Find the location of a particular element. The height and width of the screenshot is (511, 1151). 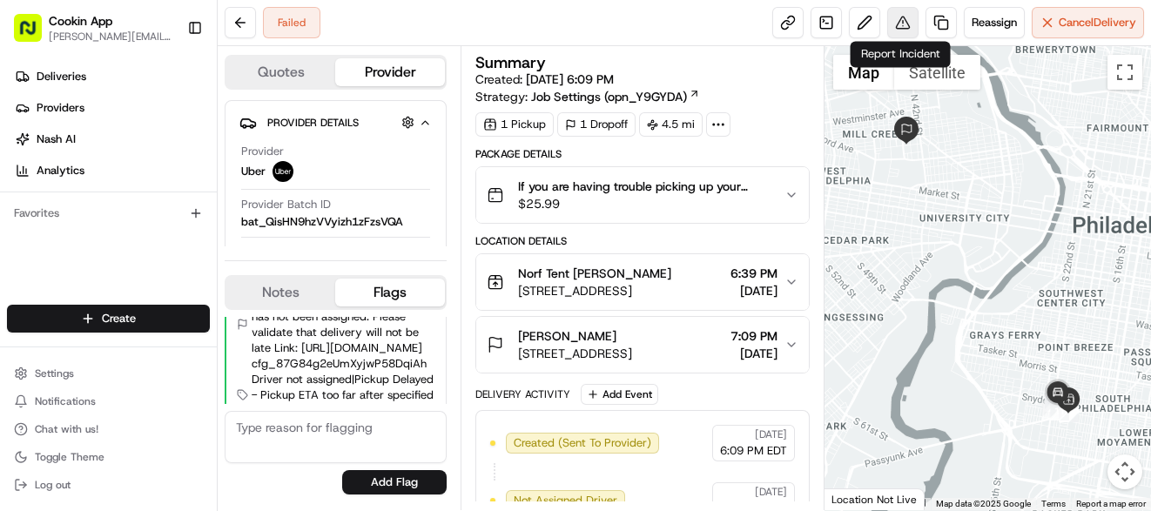

span: Create is located at coordinates (118, 319).